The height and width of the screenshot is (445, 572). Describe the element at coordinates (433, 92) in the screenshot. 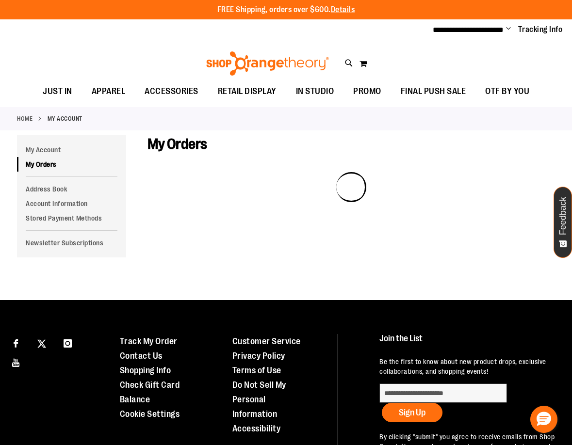

I see `a: FINAL PUSH SALE` at that location.